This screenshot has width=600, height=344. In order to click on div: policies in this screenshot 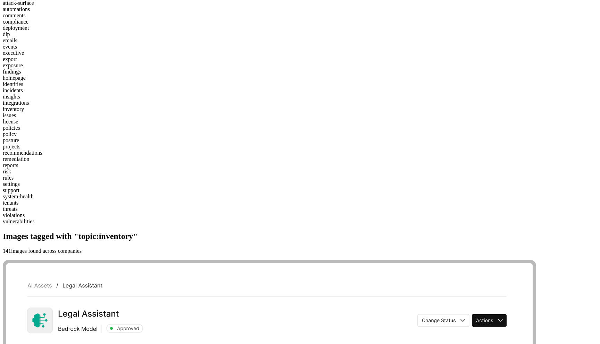, I will do `click(300, 128)`.